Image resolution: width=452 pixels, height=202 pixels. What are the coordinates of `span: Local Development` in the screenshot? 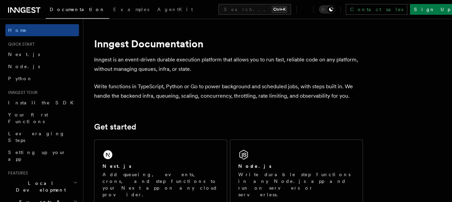 It's located at (39, 187).